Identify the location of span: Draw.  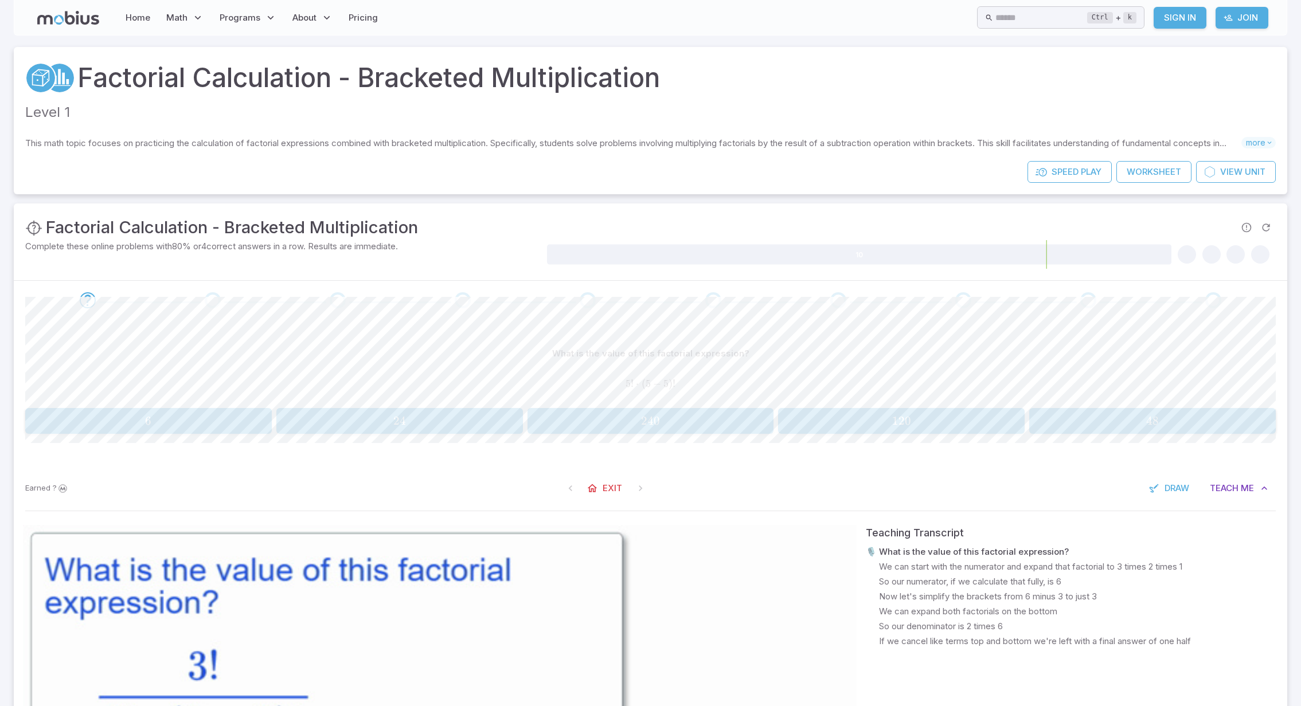
(1177, 489).